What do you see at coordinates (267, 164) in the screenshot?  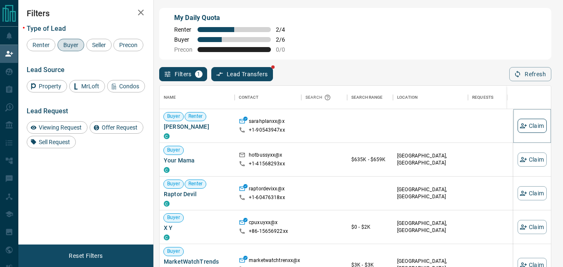 I see `p: +1- 41568293xx` at bounding box center [267, 164].